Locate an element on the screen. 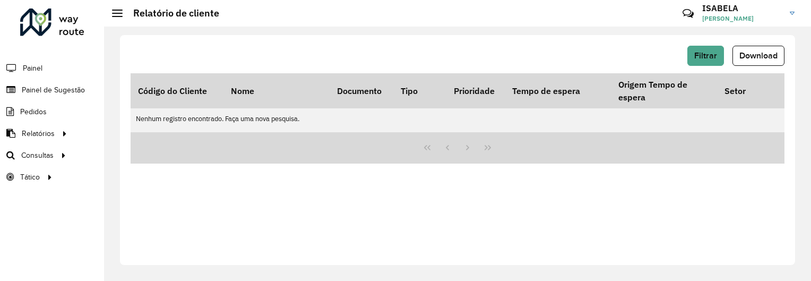 Image resolution: width=811 pixels, height=281 pixels. th: Código do Cliente is located at coordinates (177, 91).